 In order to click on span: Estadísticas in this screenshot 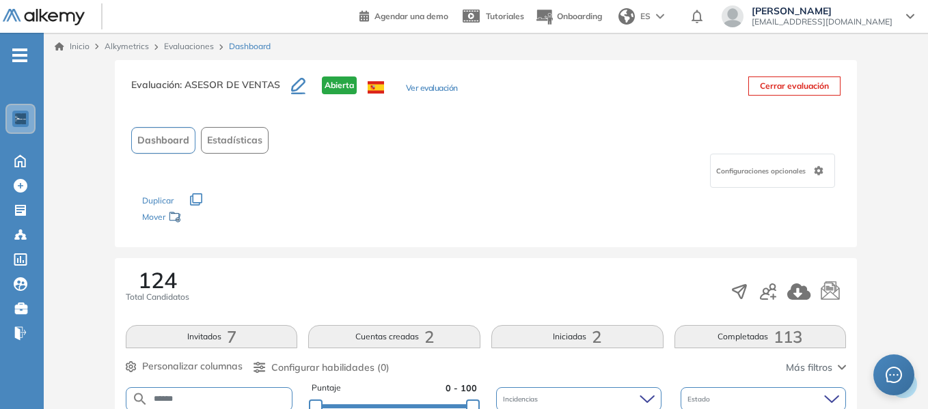, I will do `click(234, 140)`.